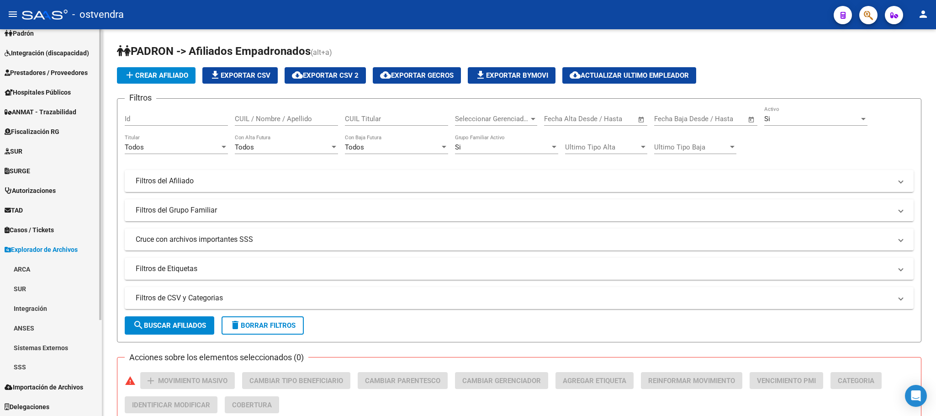  I want to click on span: - ostvendra, so click(98, 15).